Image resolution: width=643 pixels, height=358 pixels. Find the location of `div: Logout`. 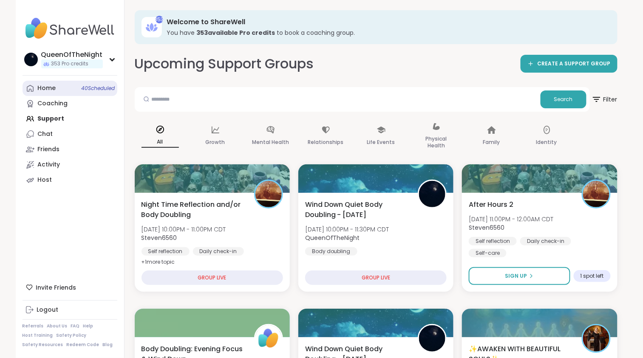

div: Logout is located at coordinates (48, 310).